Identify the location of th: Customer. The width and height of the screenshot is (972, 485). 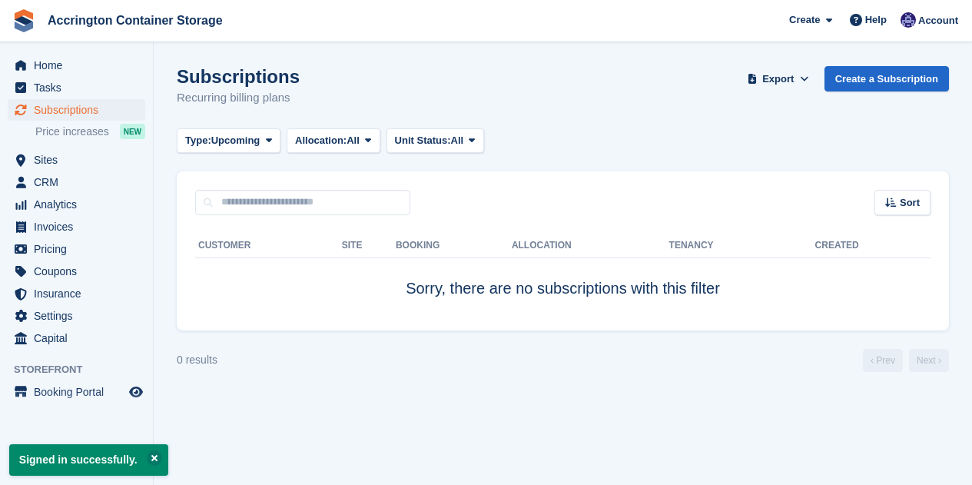
(268, 246).